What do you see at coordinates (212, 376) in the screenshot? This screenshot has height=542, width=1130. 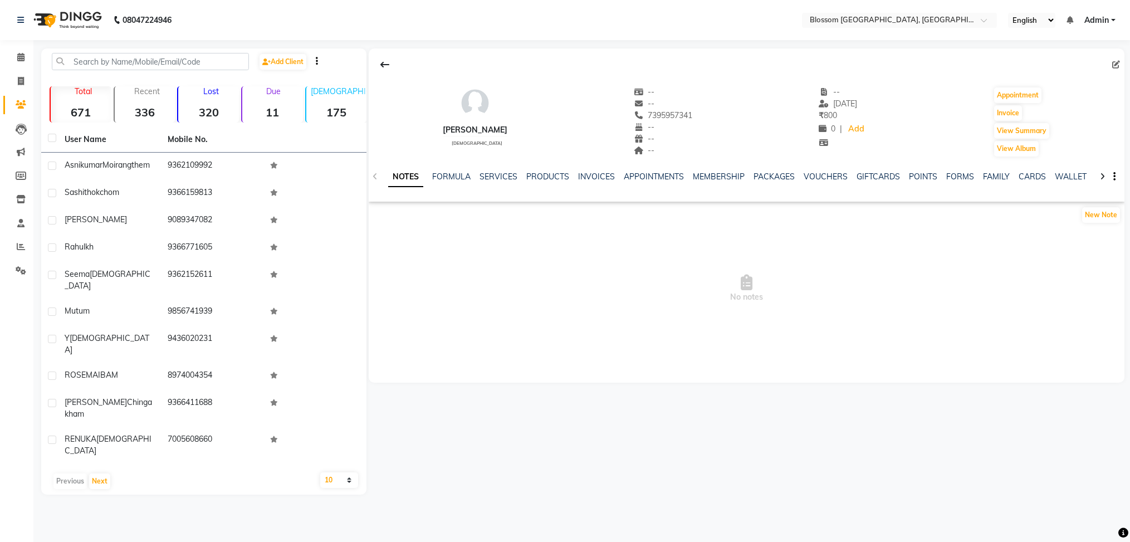 I see `td: 8974004354` at bounding box center [212, 376].